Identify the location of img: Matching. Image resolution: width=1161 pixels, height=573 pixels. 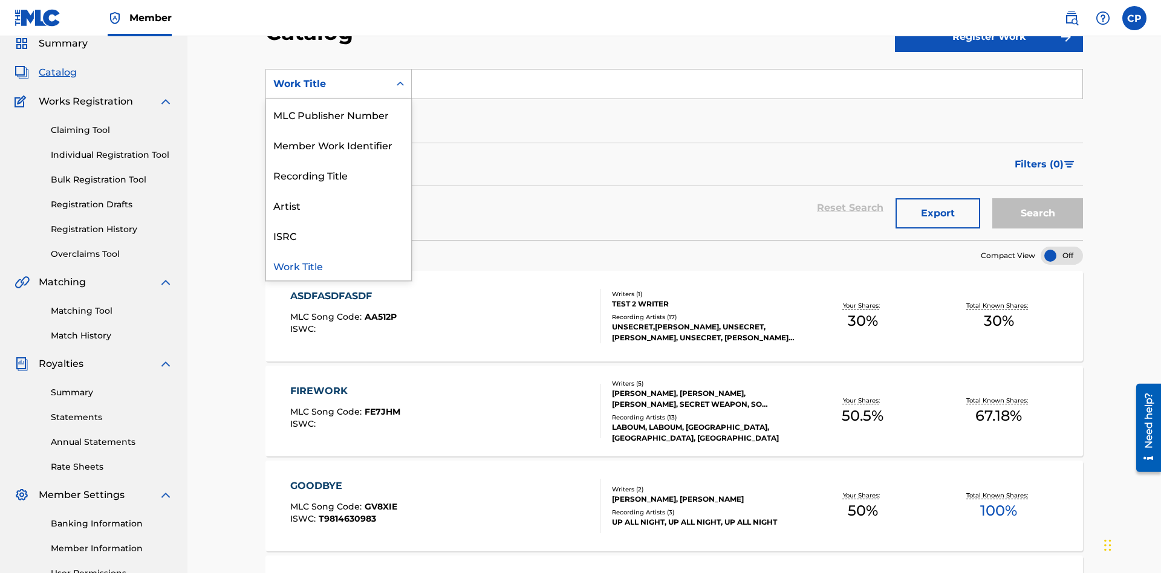
(22, 282).